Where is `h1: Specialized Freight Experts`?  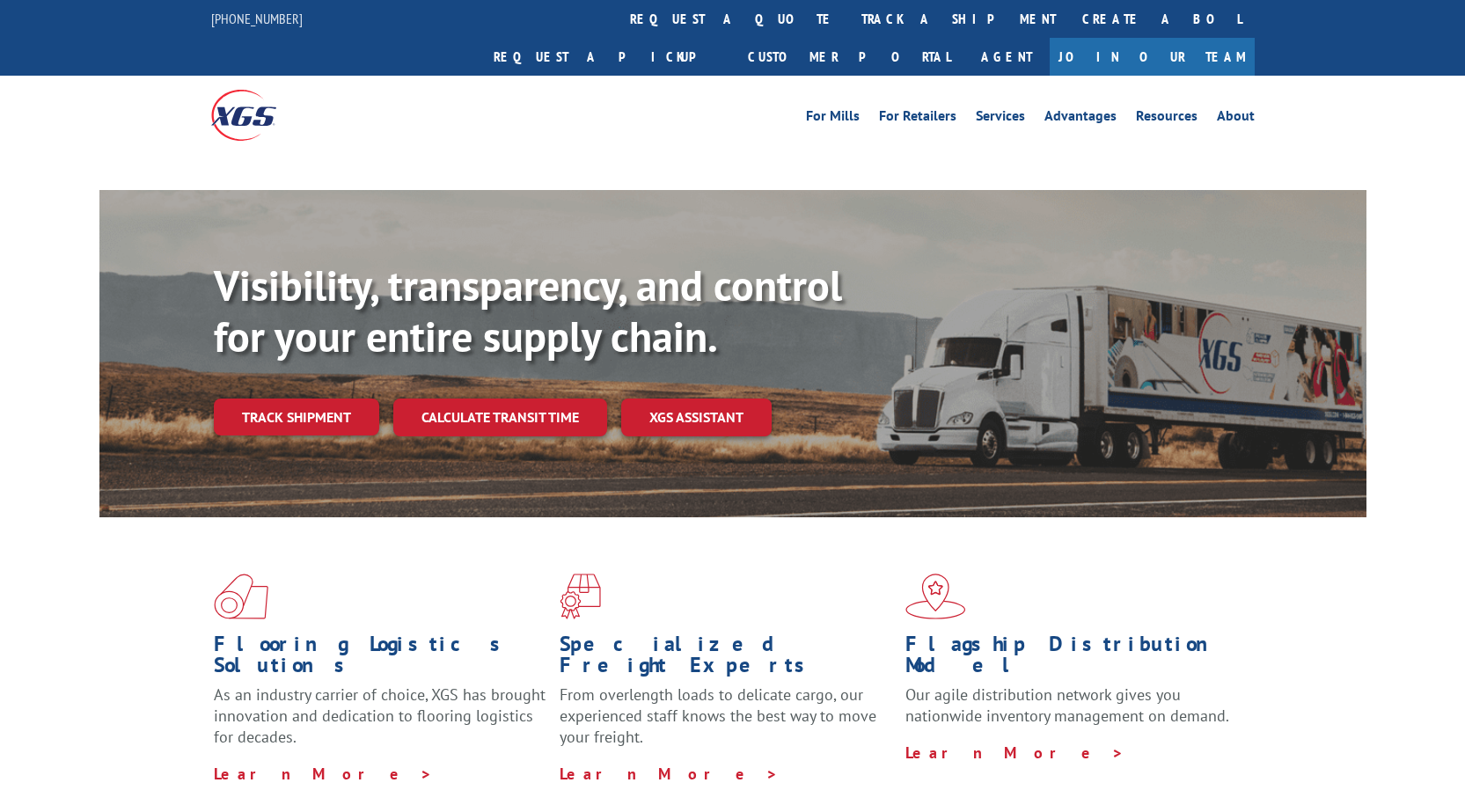
h1: Specialized Freight Experts is located at coordinates (726, 659).